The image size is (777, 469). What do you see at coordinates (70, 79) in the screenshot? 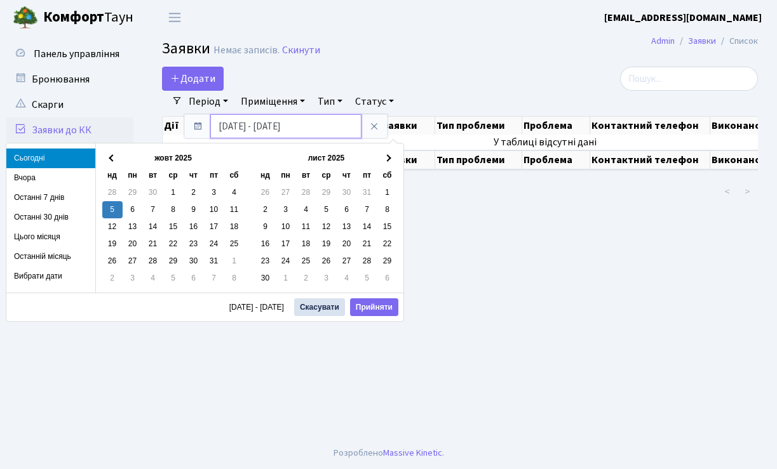
I see `a: Бронювання` at bounding box center [70, 79].